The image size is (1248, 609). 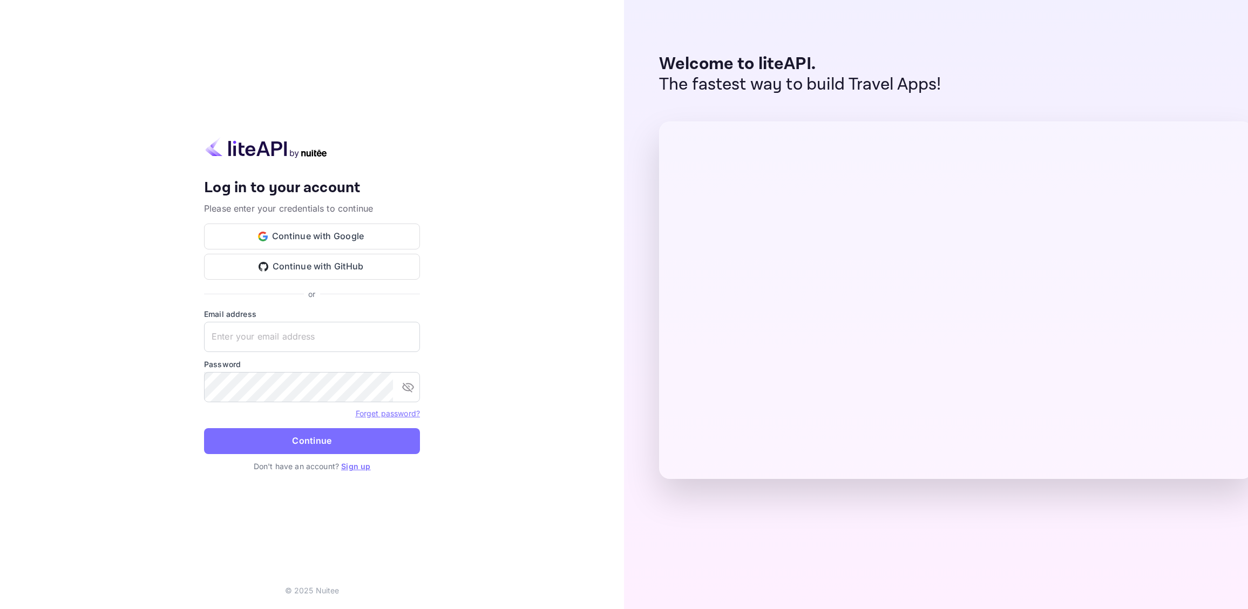 I want to click on p: or, so click(x=312, y=294).